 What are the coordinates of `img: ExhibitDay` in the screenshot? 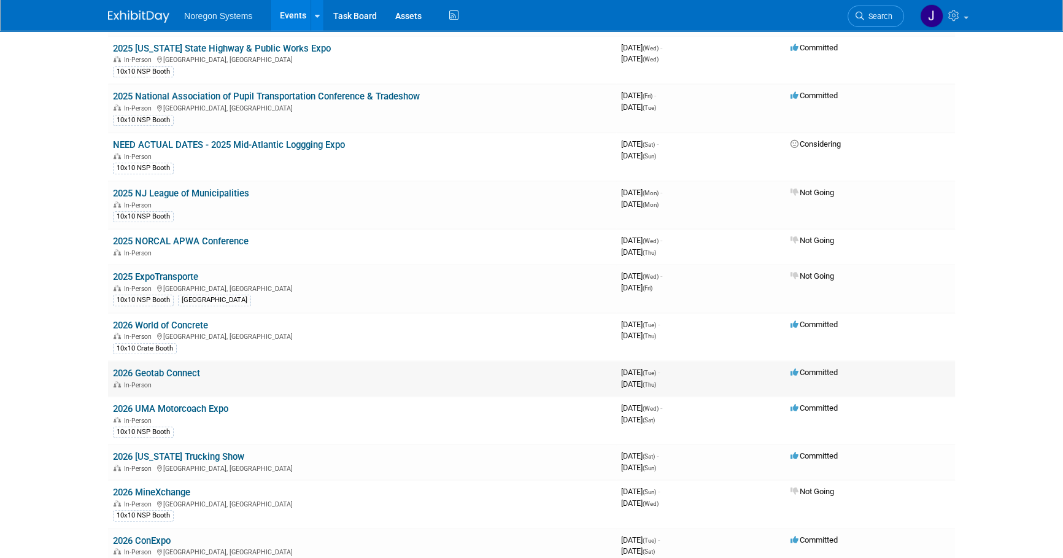 It's located at (139, 17).